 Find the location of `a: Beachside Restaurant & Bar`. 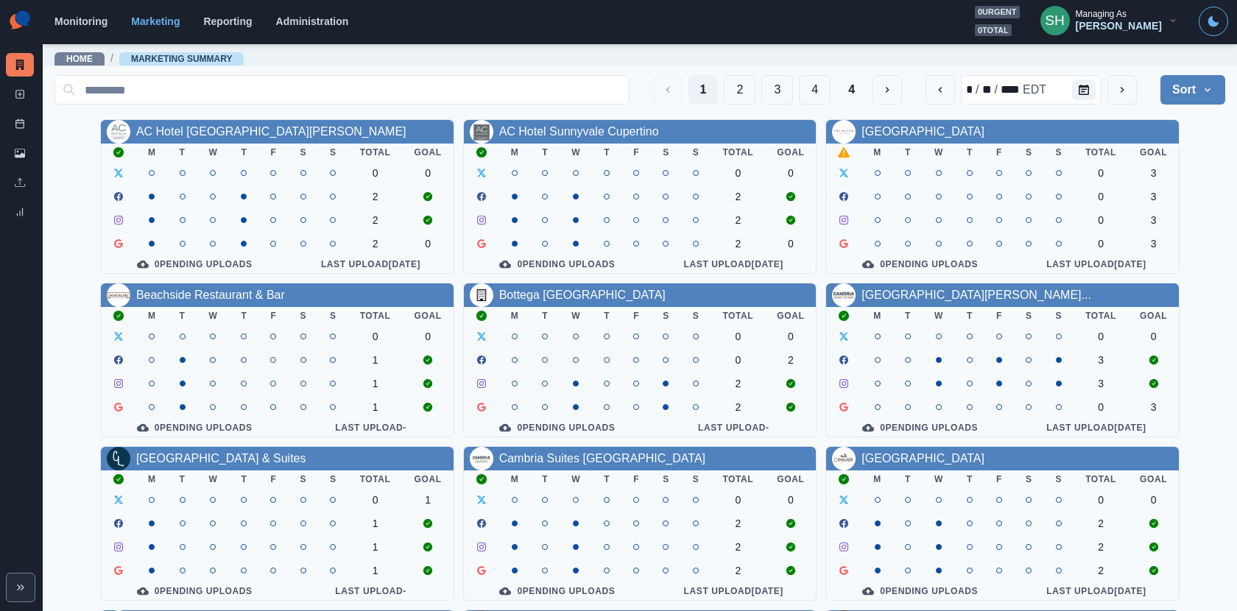

a: Beachside Restaurant & Bar is located at coordinates (211, 295).